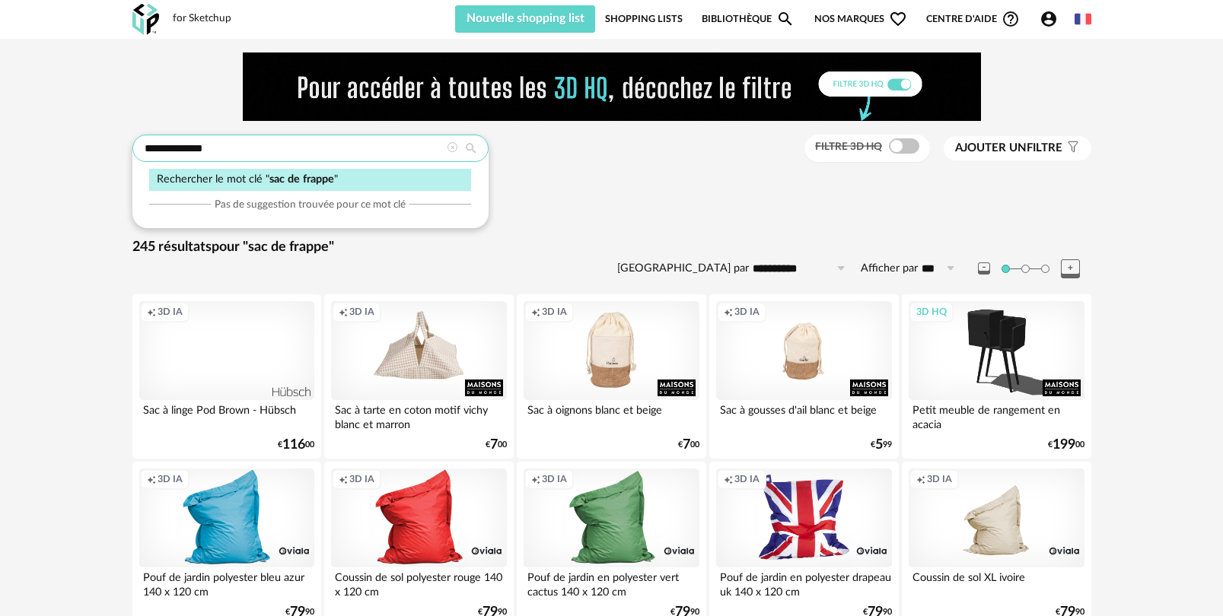 The width and height of the screenshot is (1223, 616). What do you see at coordinates (996, 583) in the screenshot?
I see `div: Coussin de sol XL ivoire` at bounding box center [996, 583].